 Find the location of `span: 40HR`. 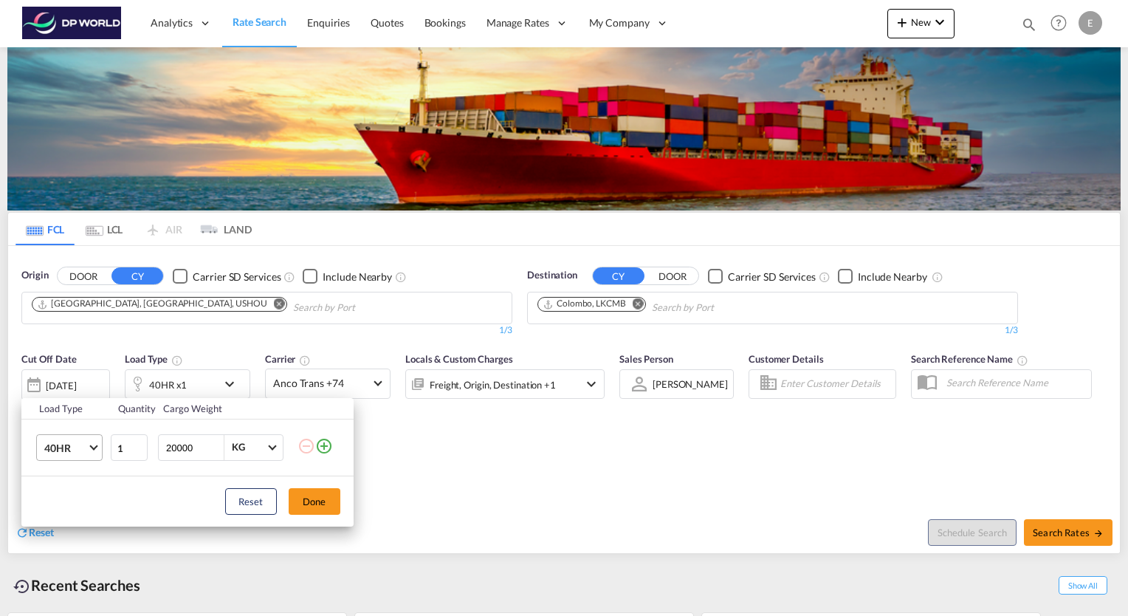

span: 40HR is located at coordinates (66, 448).